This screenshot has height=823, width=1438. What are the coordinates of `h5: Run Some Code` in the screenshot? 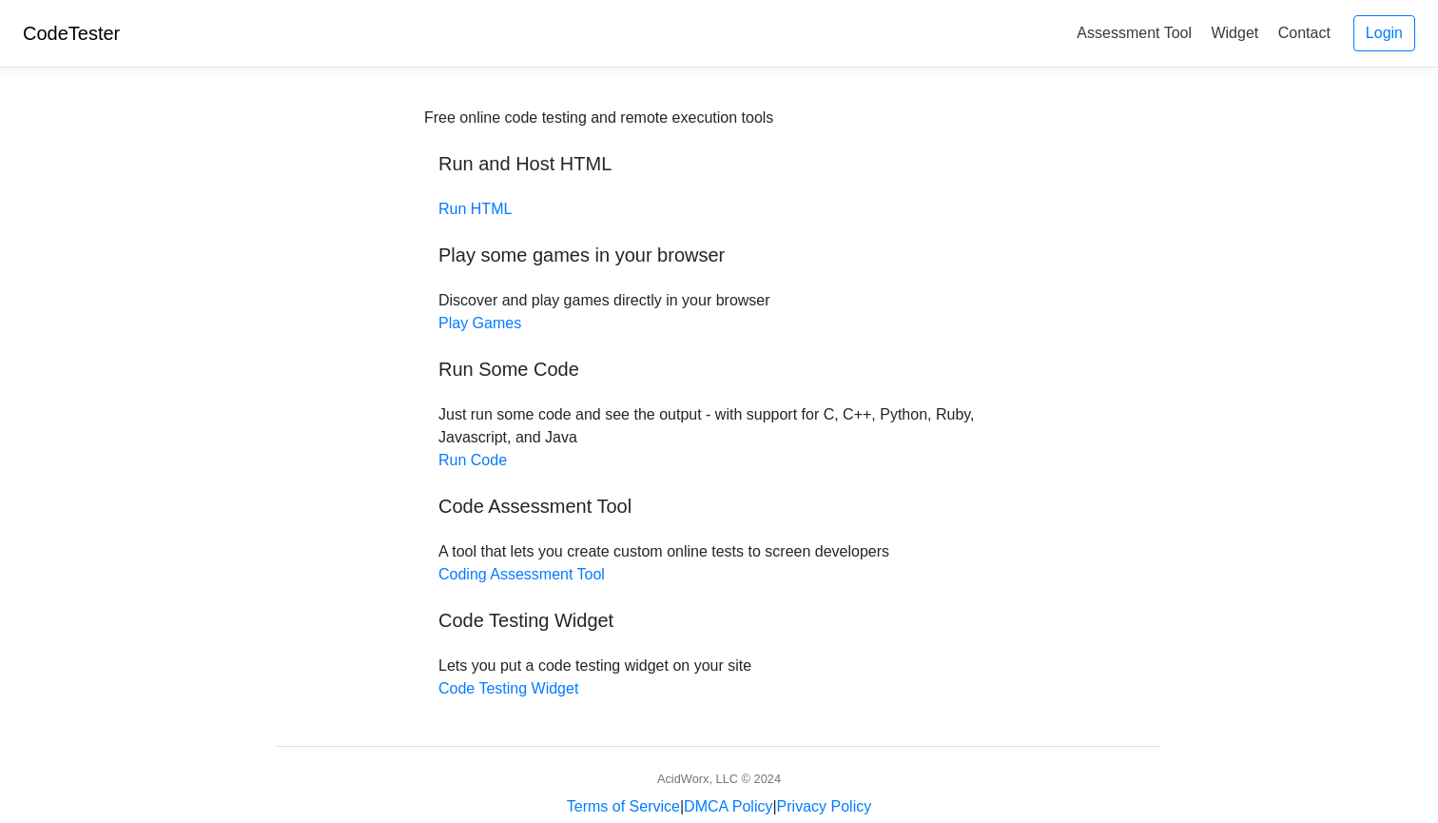 It's located at (719, 369).